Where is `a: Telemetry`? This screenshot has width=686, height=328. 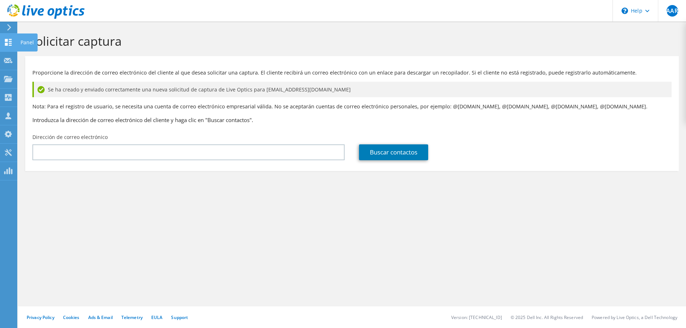 a: Telemetry is located at coordinates (132, 317).